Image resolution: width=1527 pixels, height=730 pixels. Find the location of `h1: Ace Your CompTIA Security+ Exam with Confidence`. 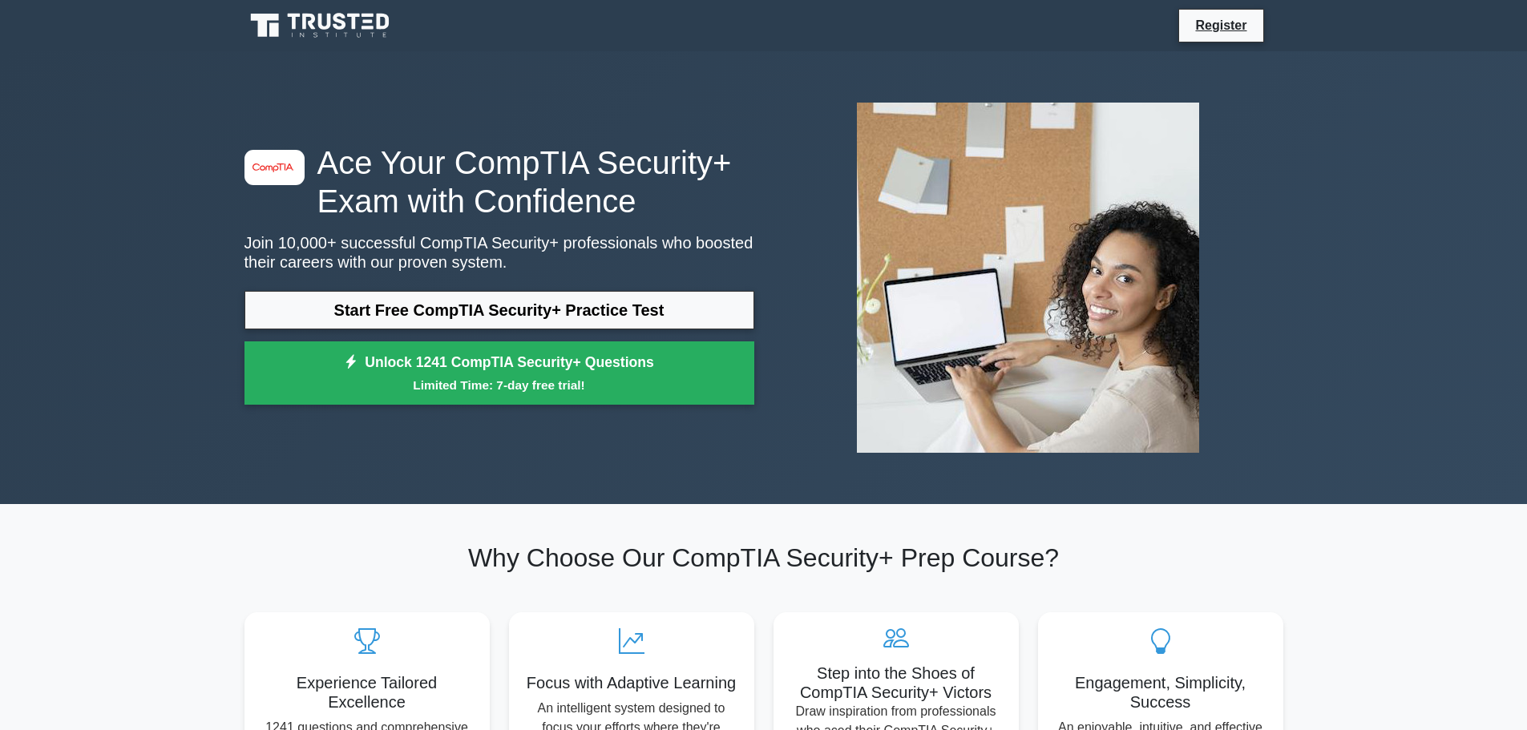

h1: Ace Your CompTIA Security+ Exam with Confidence is located at coordinates (499, 182).